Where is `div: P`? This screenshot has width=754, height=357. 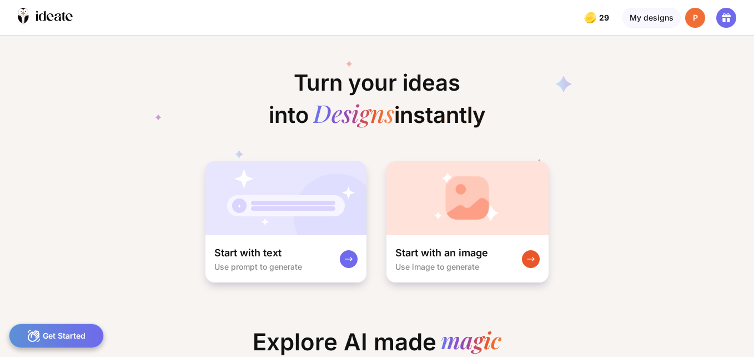 div: P is located at coordinates (696, 18).